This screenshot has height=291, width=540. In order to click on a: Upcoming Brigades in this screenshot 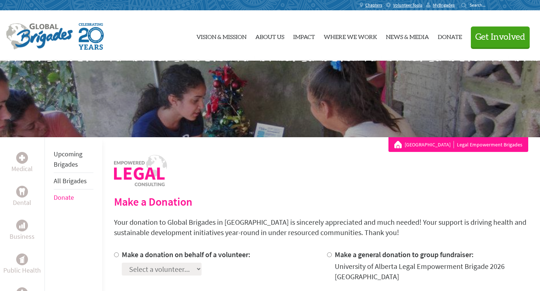, I will do `click(68, 159)`.